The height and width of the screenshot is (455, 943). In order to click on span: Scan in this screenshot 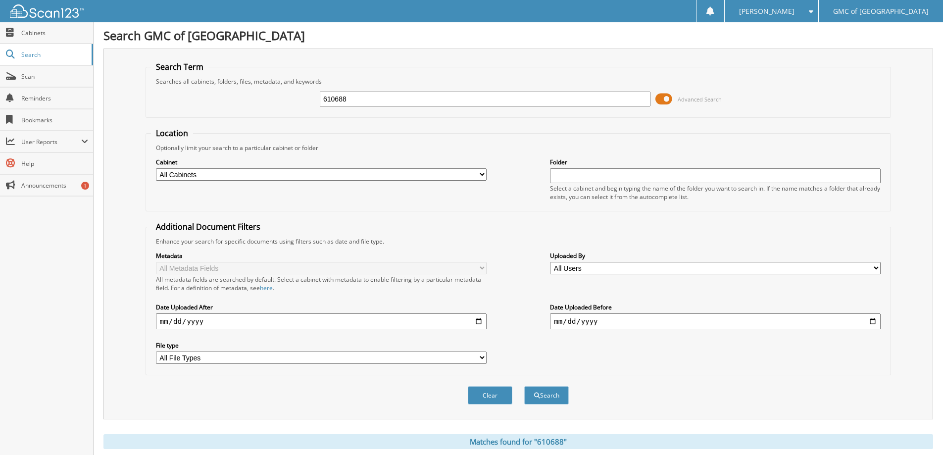, I will do `click(54, 76)`.